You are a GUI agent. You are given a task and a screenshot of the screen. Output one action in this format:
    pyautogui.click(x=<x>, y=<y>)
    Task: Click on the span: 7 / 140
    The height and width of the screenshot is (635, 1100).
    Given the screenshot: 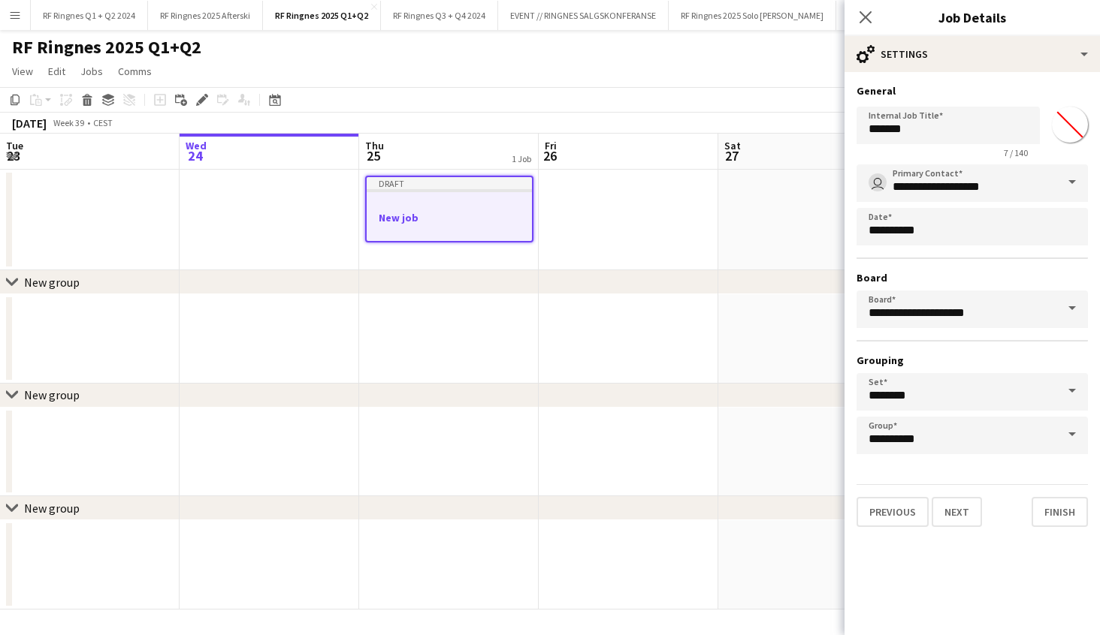 What is the action you would take?
    pyautogui.click(x=1015, y=152)
    